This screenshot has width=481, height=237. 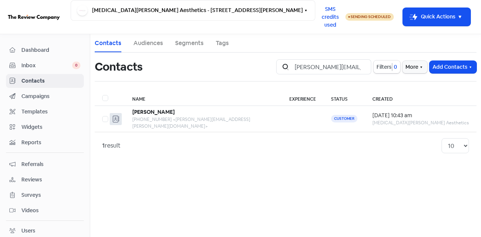 I want to click on span: Customer, so click(x=345, y=119).